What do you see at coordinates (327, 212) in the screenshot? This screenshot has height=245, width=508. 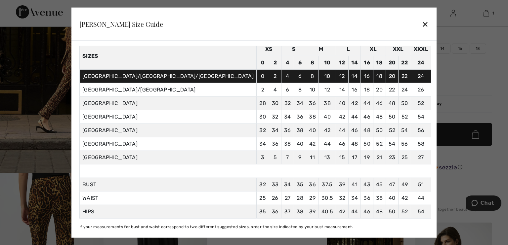 I see `span: 40.5` at bounding box center [327, 212].